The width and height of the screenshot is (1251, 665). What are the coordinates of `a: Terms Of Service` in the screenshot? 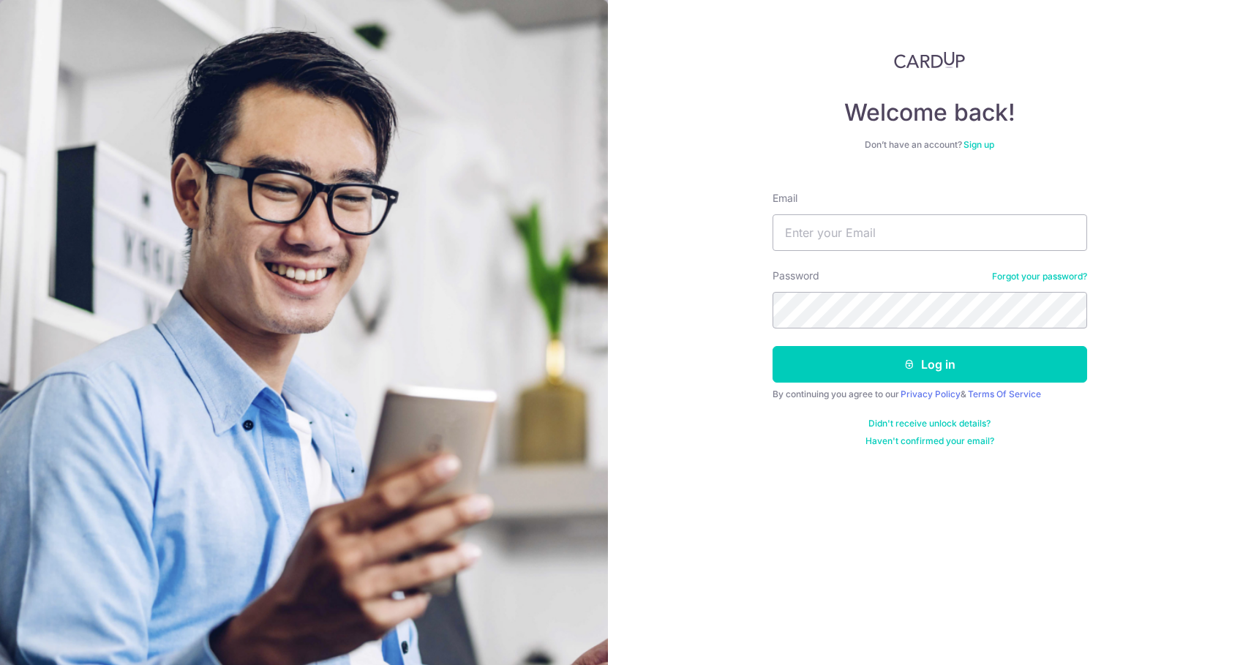 It's located at (1004, 393).